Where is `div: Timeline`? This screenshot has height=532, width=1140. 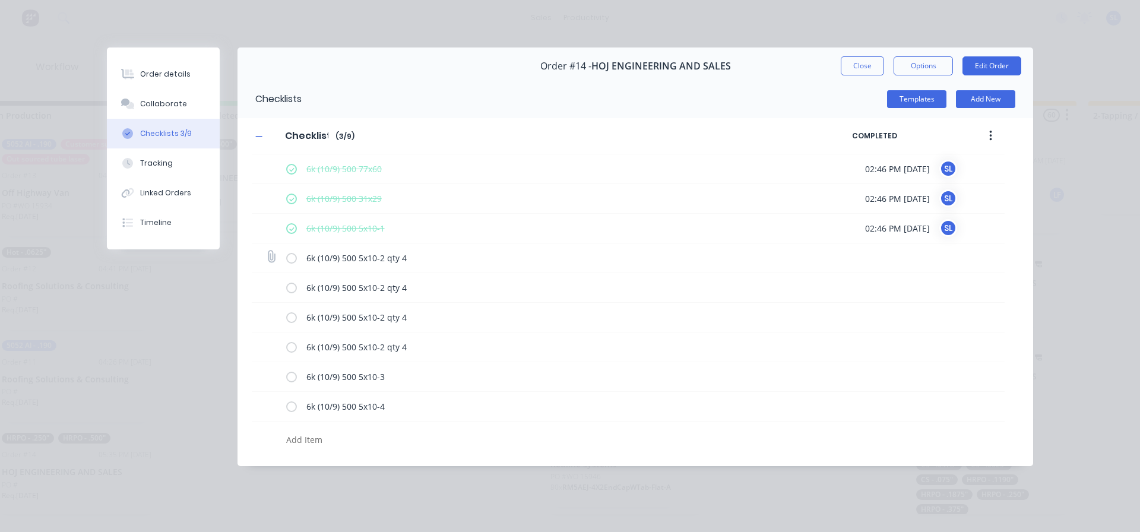 div: Timeline is located at coordinates (156, 223).